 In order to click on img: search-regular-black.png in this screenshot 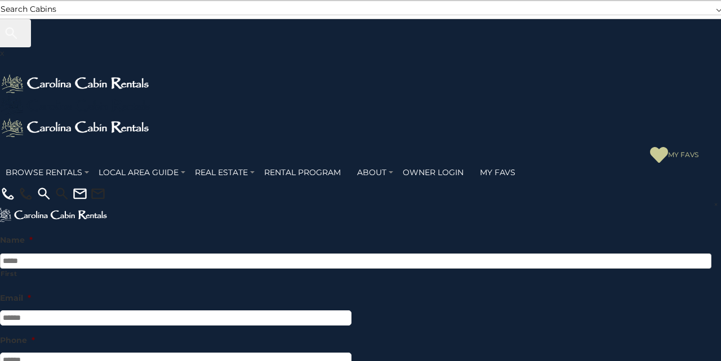, I will do `click(62, 194)`.